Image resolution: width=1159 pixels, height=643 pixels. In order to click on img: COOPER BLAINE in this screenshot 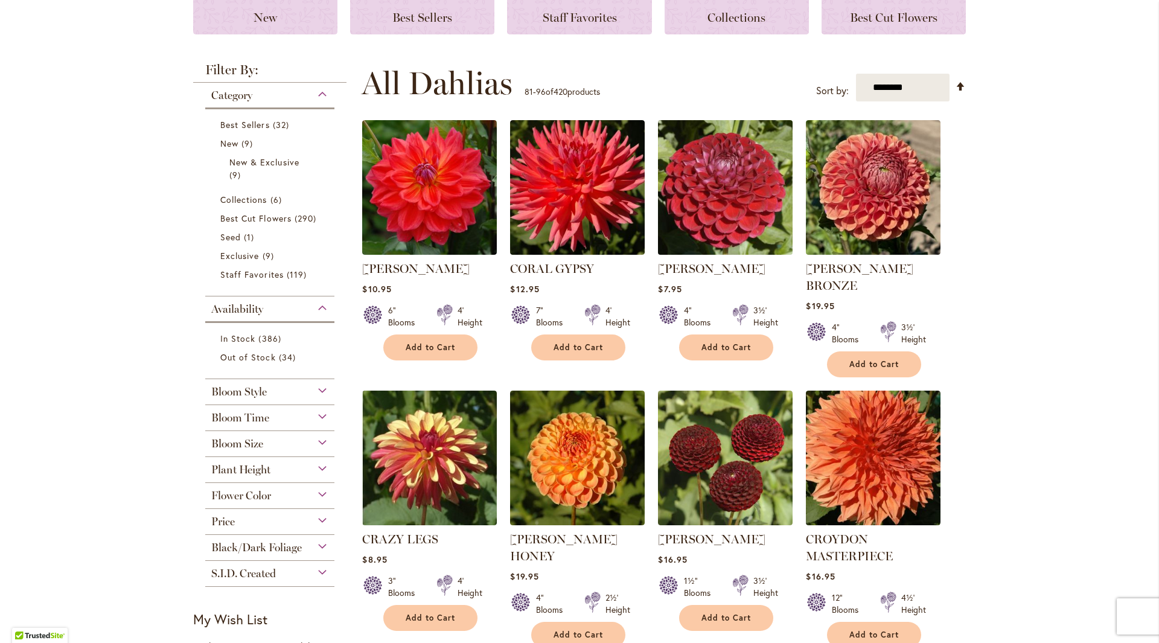, I will do `click(429, 187)`.